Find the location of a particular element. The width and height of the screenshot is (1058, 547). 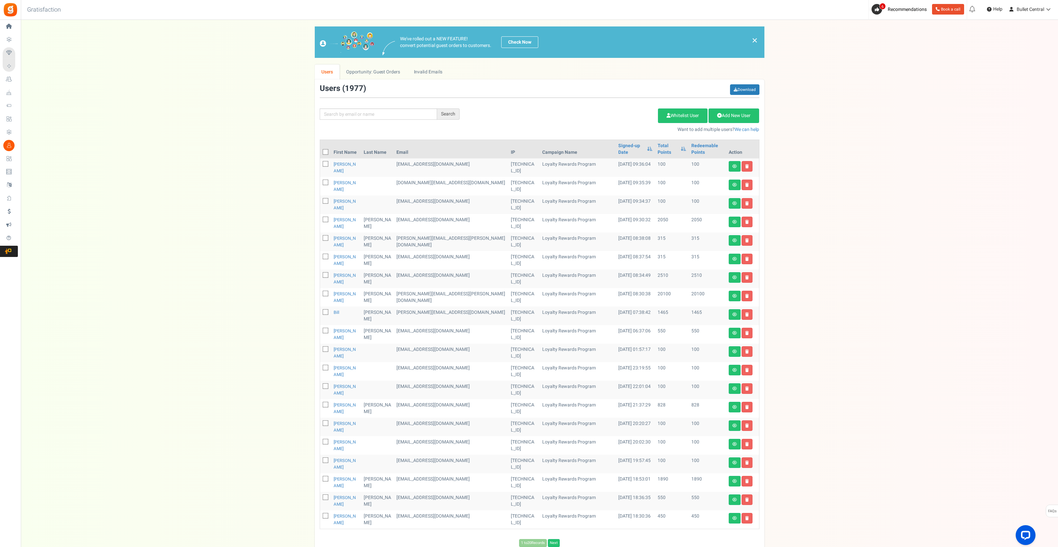

a: Check Now is located at coordinates (520, 42).